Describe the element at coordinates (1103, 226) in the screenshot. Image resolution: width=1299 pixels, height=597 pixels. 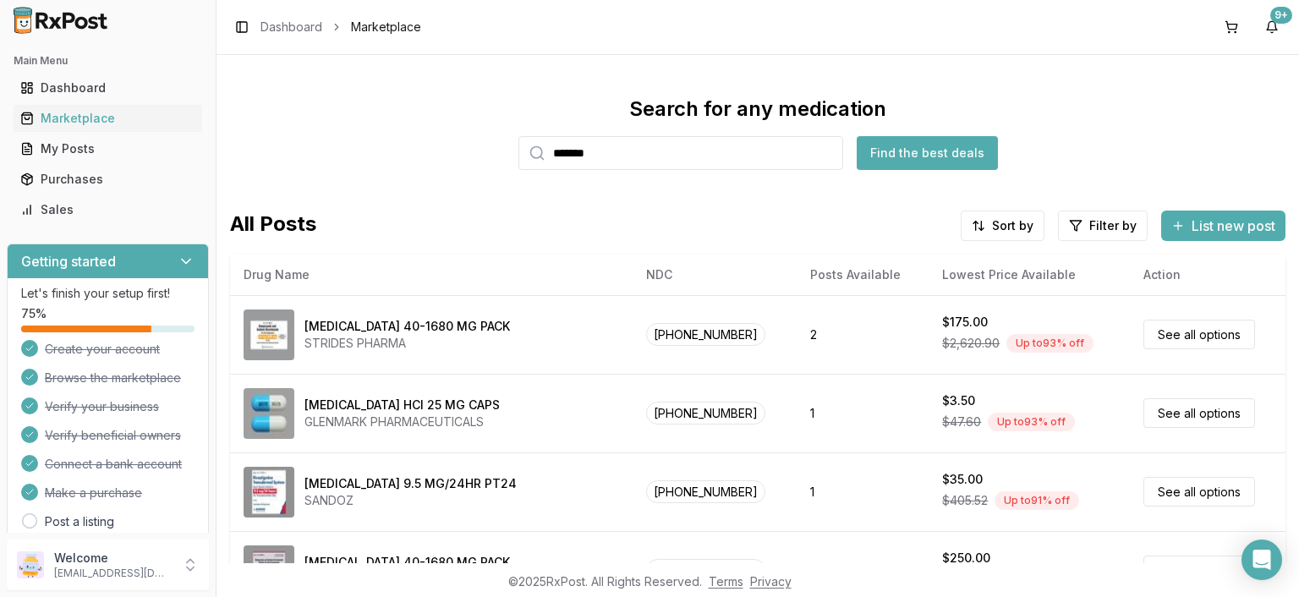
I see `button: Filter by` at that location.